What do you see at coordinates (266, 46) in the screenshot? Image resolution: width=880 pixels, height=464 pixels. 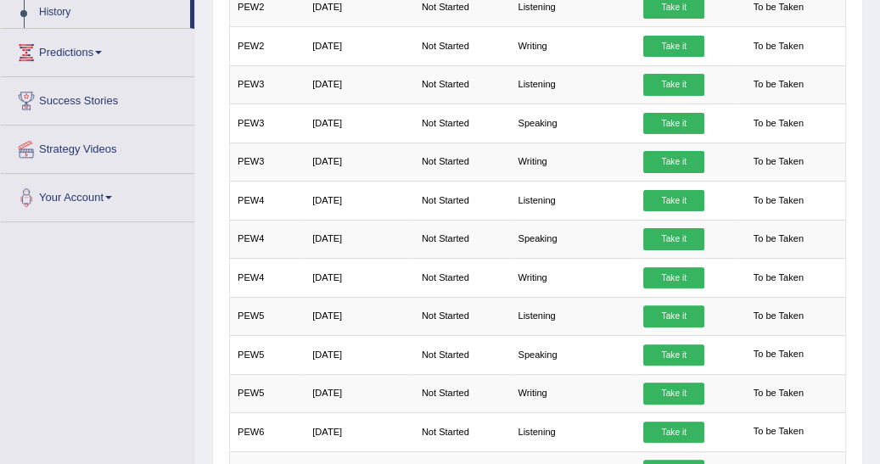 I see `td: PEW2` at bounding box center [266, 46].